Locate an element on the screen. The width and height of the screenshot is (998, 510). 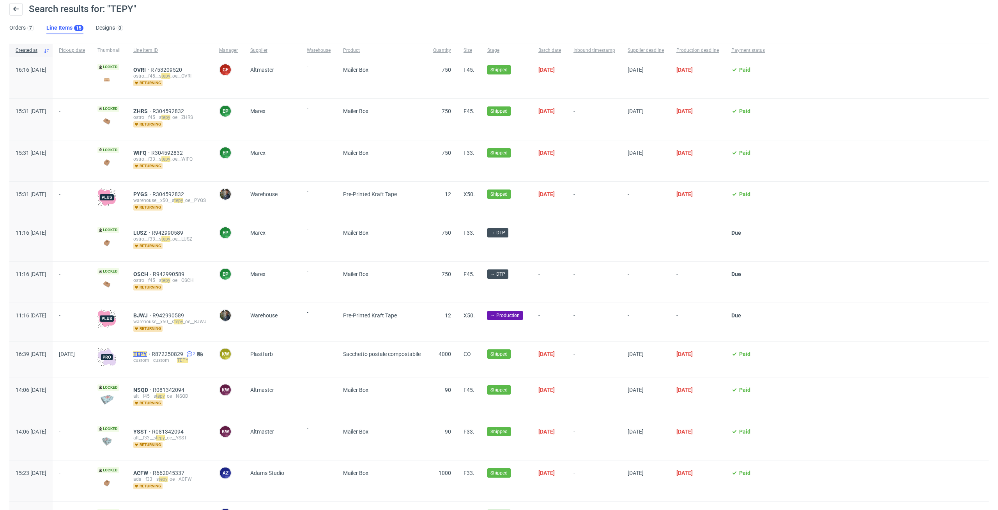
a: ZHRS is located at coordinates (143, 111).